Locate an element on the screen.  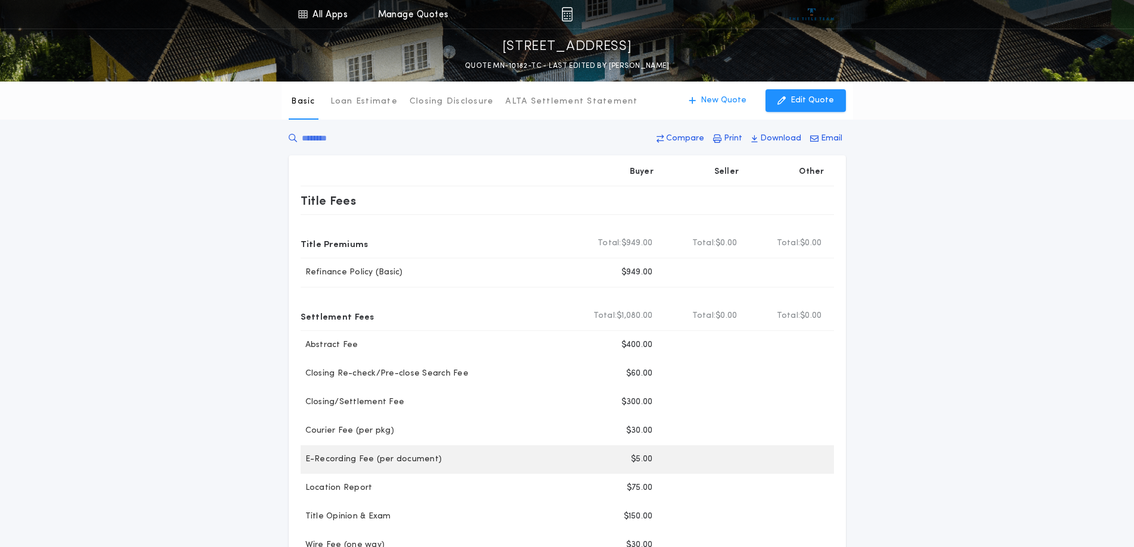
button: Edit Quote is located at coordinates (805, 101).